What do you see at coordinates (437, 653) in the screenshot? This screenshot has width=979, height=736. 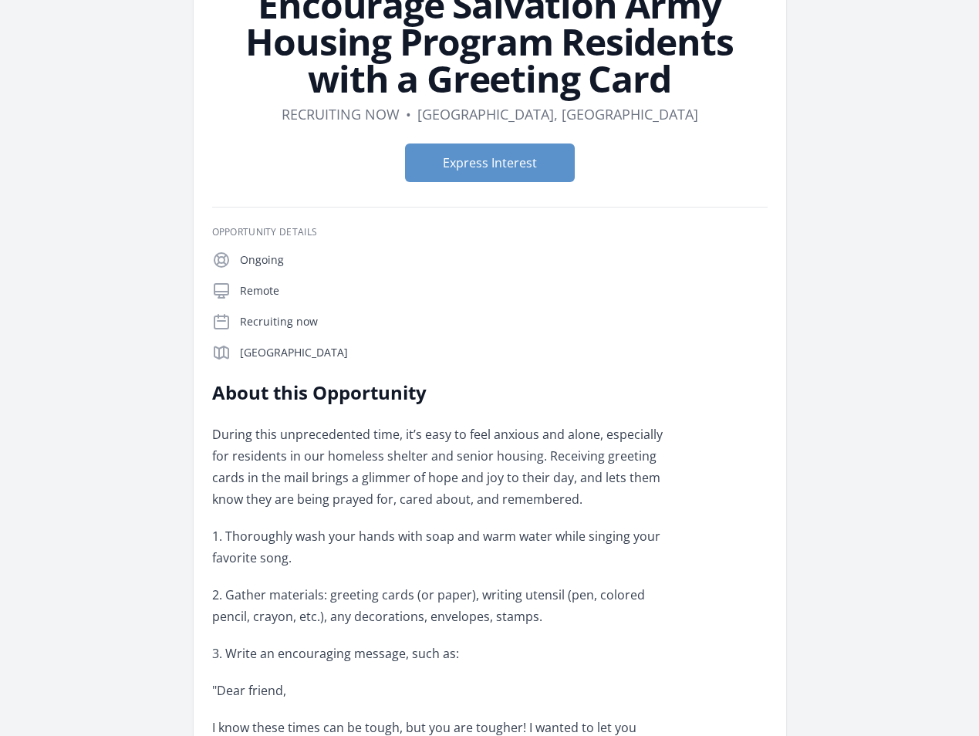 I see `p: 3. Write an encouraging message, such as:` at bounding box center [437, 653].